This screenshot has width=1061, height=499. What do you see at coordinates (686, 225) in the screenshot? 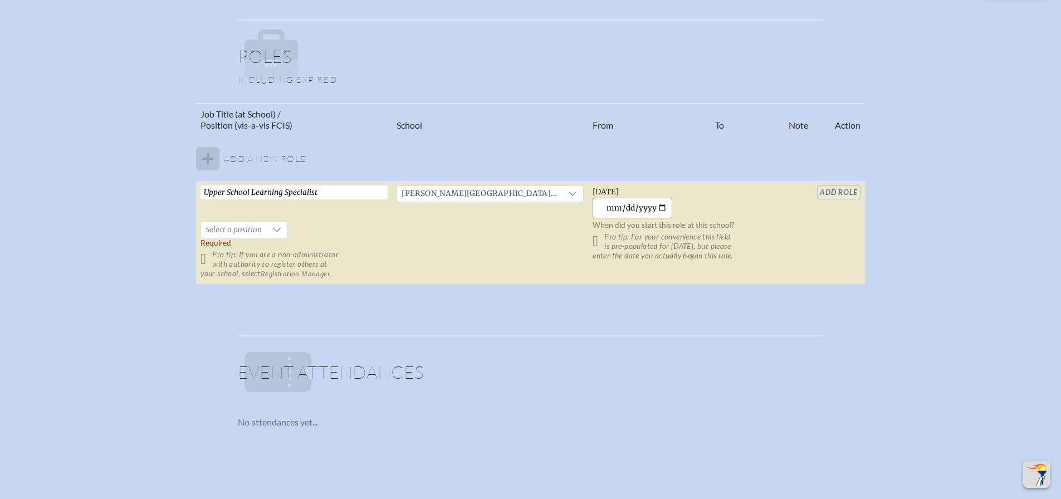
I see `p: When did you start this role at this school?` at bounding box center [686, 225].